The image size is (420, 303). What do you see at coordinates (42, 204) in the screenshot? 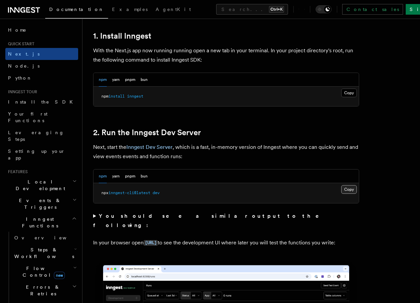
I see `button: Events & Triggers` at bounding box center [42, 204].